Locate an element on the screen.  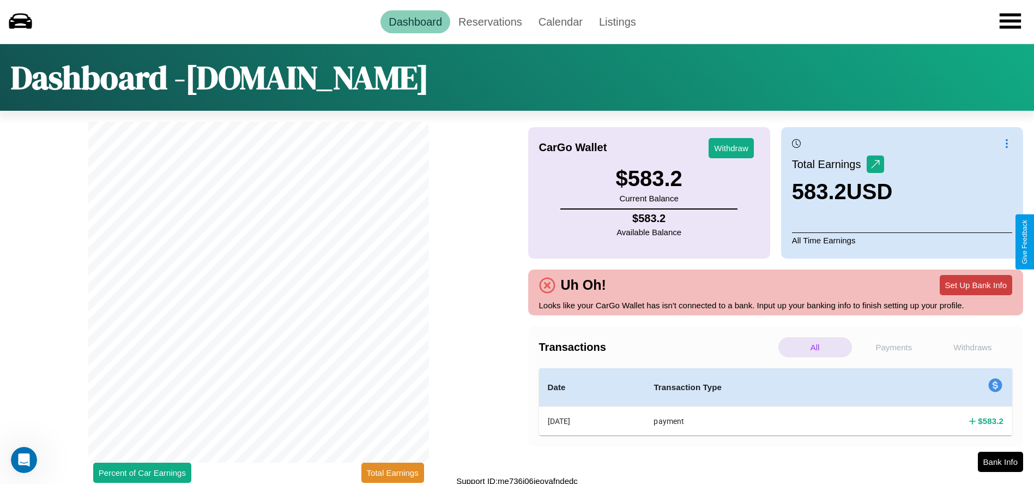
button: Total Earnings is located at coordinates (393, 472).